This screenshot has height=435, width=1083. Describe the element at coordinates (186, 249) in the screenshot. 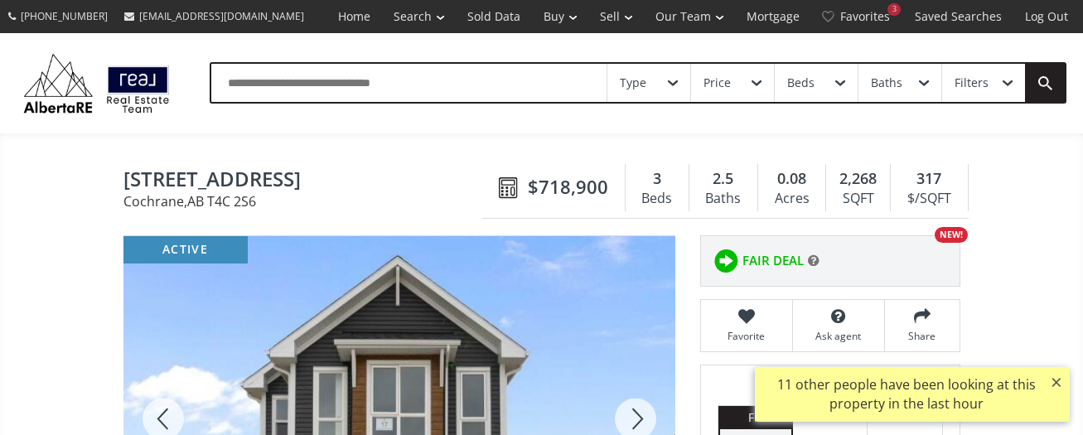

I see `div: active` at that location.